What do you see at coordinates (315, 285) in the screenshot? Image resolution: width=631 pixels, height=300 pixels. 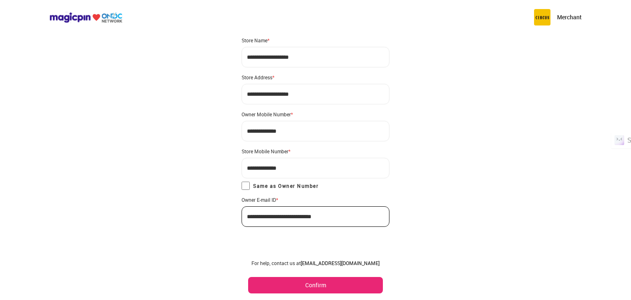 I see `button: Confirm` at bounding box center [315, 285].